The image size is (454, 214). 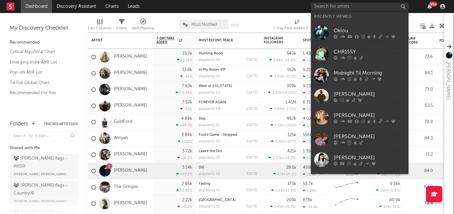 I want to click on input: Search for artists, so click(x=360, y=7).